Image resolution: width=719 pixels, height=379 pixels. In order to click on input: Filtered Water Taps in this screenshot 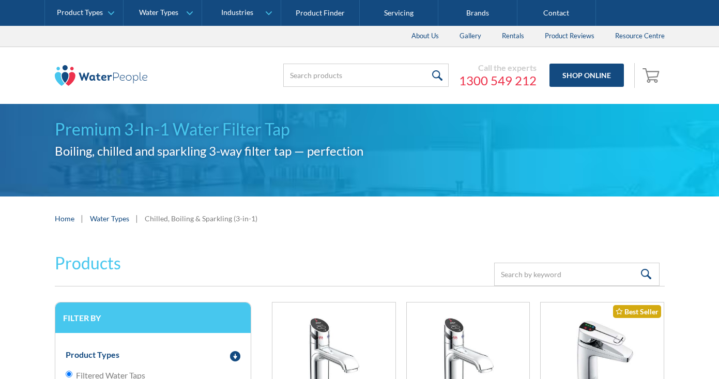, I will do `click(69, 373)`.